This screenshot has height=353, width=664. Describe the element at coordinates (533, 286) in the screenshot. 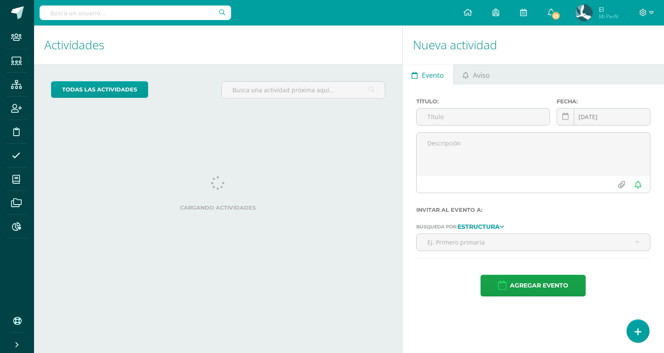

I see `button: Agregar evento` at that location.